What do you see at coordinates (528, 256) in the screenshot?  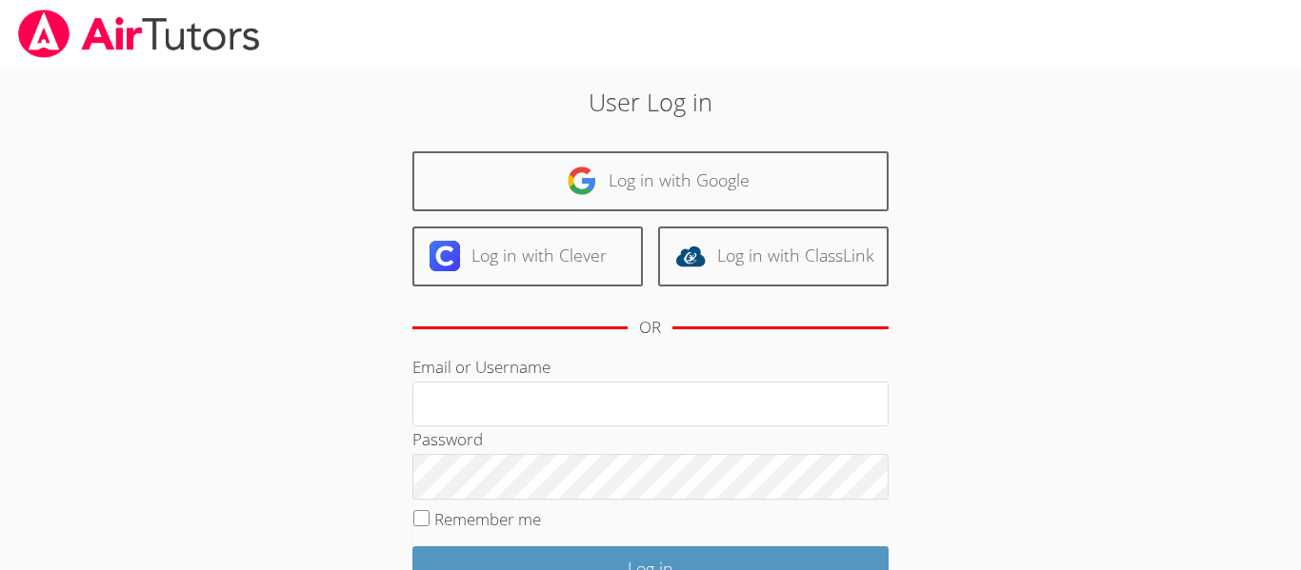 I see `a: Log in with Clever` at bounding box center [528, 256].